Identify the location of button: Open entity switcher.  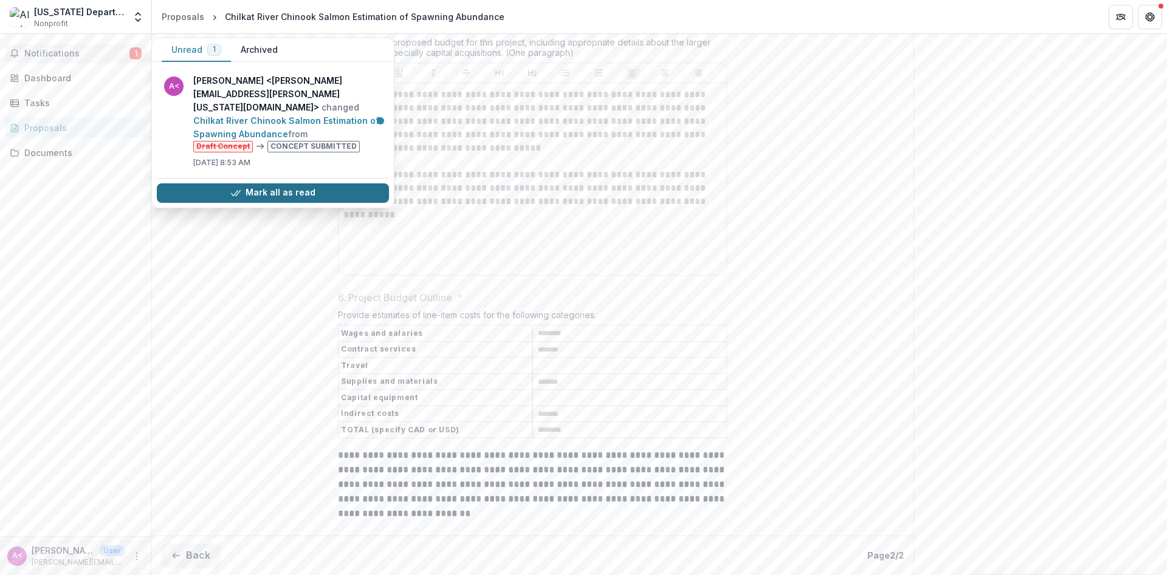
(138, 17).